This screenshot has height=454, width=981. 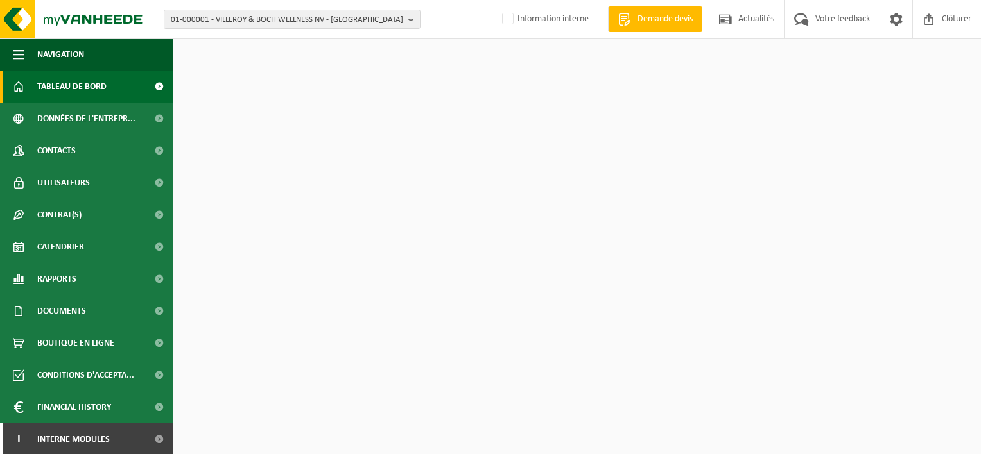 What do you see at coordinates (665, 19) in the screenshot?
I see `span: Demande devis` at bounding box center [665, 19].